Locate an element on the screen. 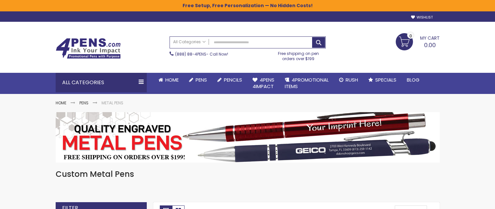  a: 4Pens4impact is located at coordinates (263, 83).